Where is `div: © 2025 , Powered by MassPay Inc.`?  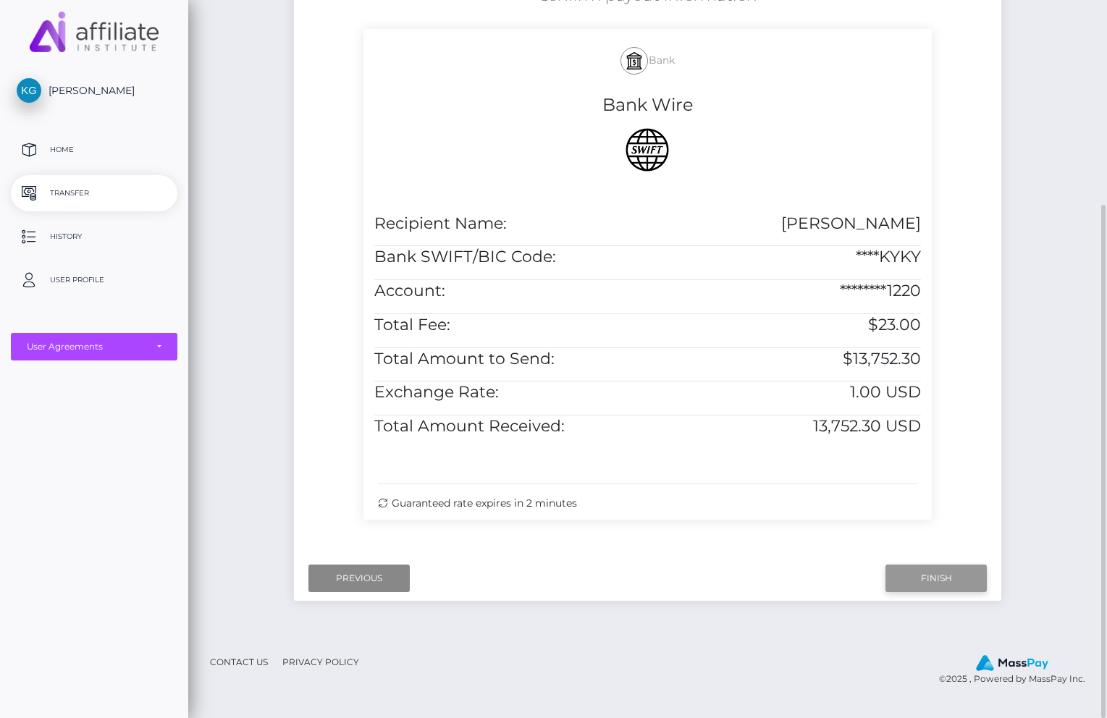 div: © 2025 , Powered by MassPay Inc. is located at coordinates (1017, 670).